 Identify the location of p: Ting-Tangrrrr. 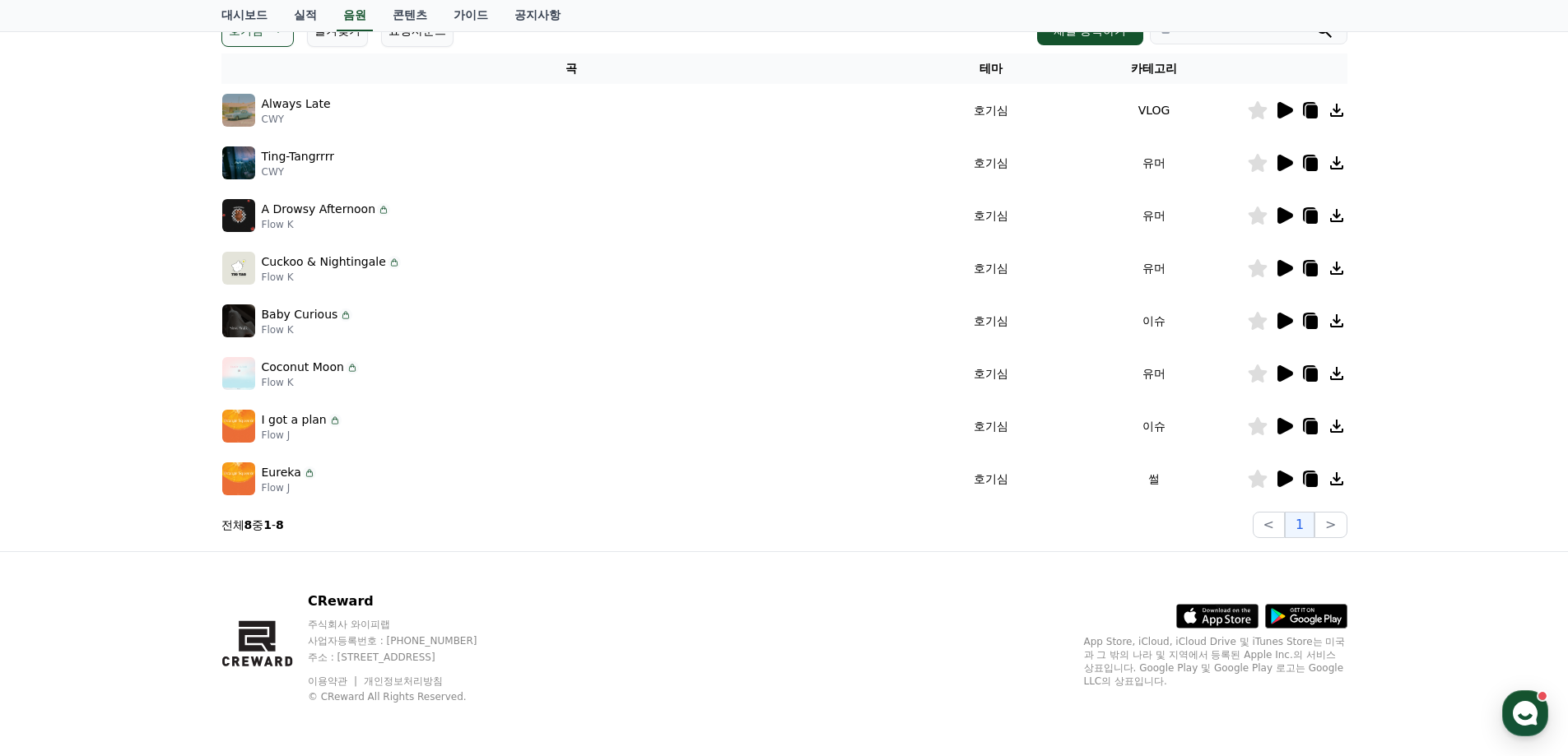
(298, 156).